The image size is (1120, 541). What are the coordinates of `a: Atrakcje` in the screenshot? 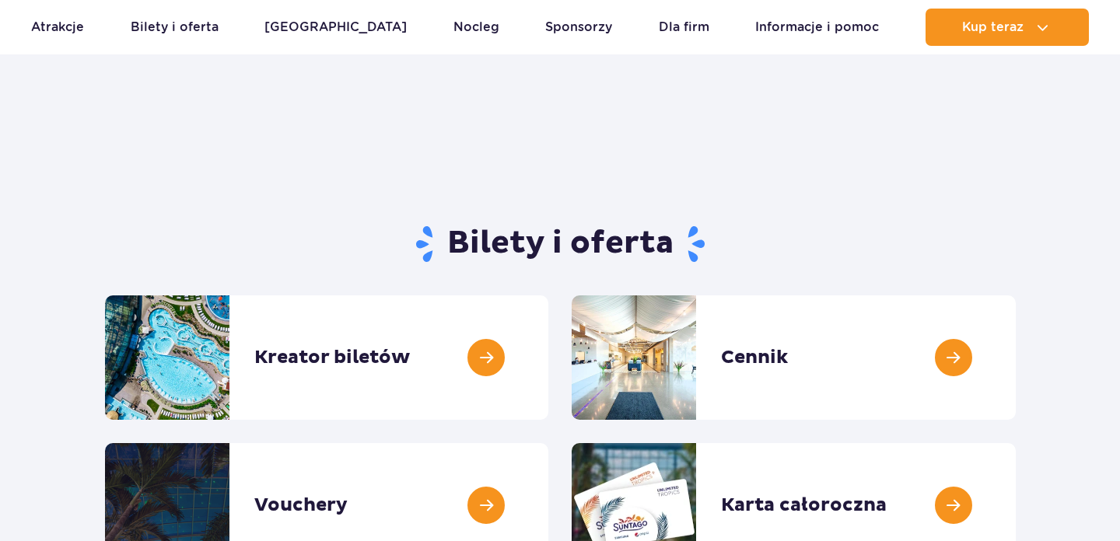 It's located at (58, 27).